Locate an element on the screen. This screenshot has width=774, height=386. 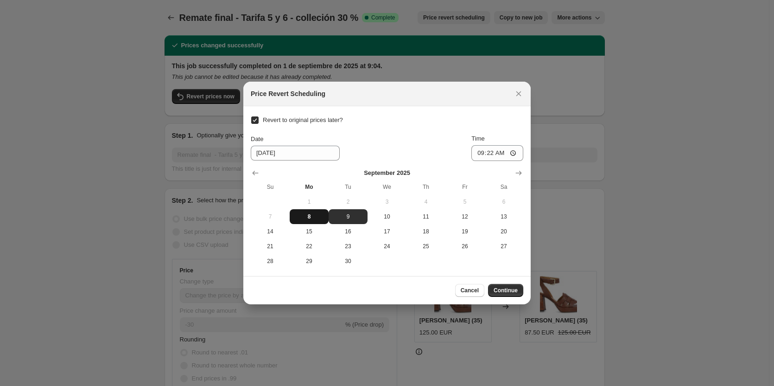
span: 2 is located at coordinates (348, 202).